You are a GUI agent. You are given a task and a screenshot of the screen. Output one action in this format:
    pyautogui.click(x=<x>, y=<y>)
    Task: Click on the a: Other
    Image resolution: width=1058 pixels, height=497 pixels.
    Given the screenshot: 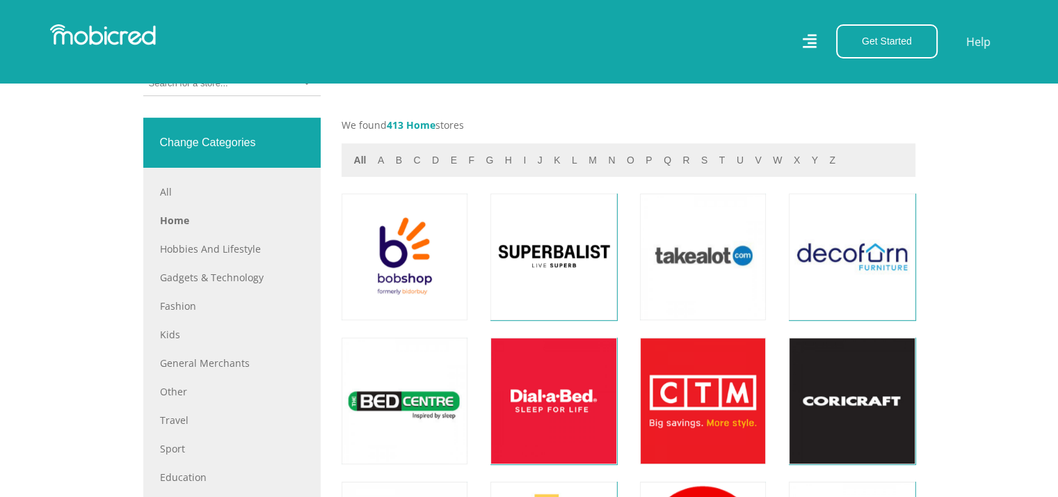 What is the action you would take?
    pyautogui.click(x=232, y=391)
    